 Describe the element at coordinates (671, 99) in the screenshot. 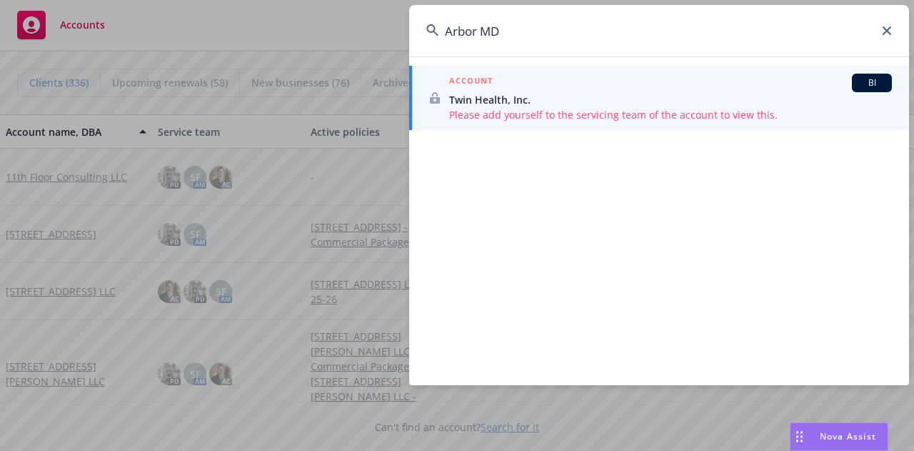

I see `span: Twin Health, Inc.` at that location.